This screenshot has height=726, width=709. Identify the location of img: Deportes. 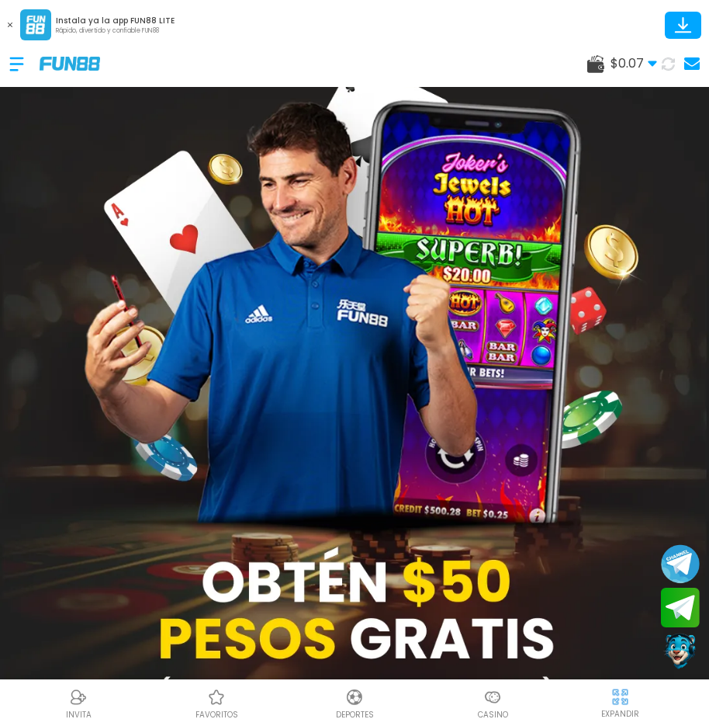
(355, 697).